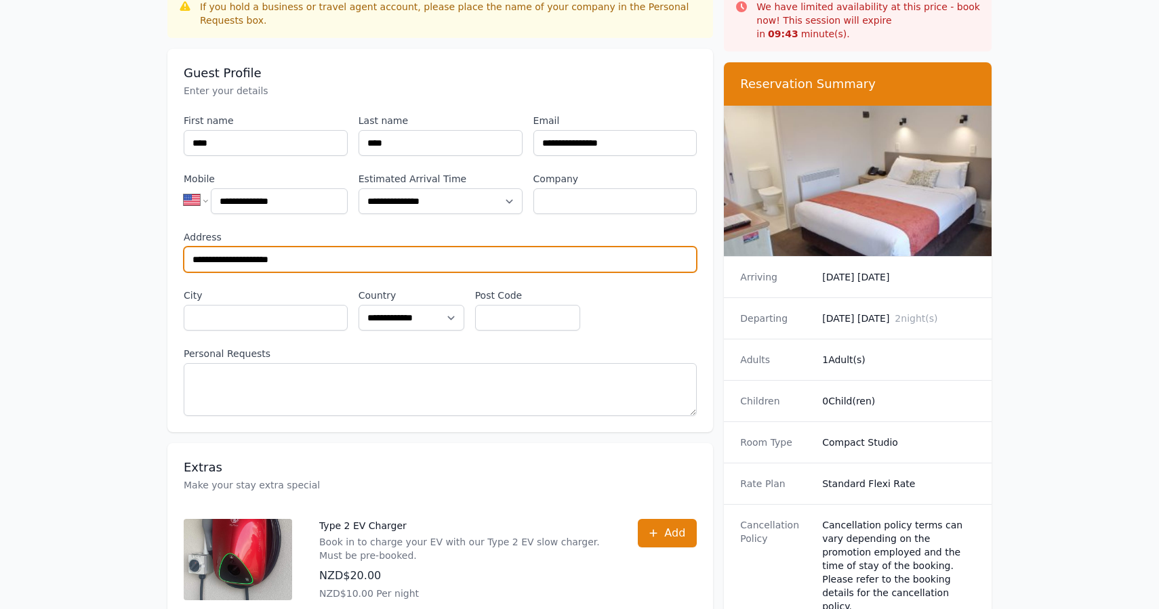  Describe the element at coordinates (667, 533) in the screenshot. I see `button: Add` at that location.